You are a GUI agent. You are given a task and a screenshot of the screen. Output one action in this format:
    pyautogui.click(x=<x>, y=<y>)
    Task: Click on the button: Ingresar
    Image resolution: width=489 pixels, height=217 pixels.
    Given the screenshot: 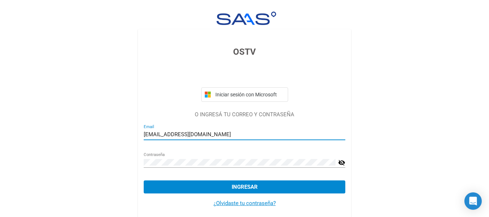 What is the action you would take?
    pyautogui.click(x=244, y=187)
    